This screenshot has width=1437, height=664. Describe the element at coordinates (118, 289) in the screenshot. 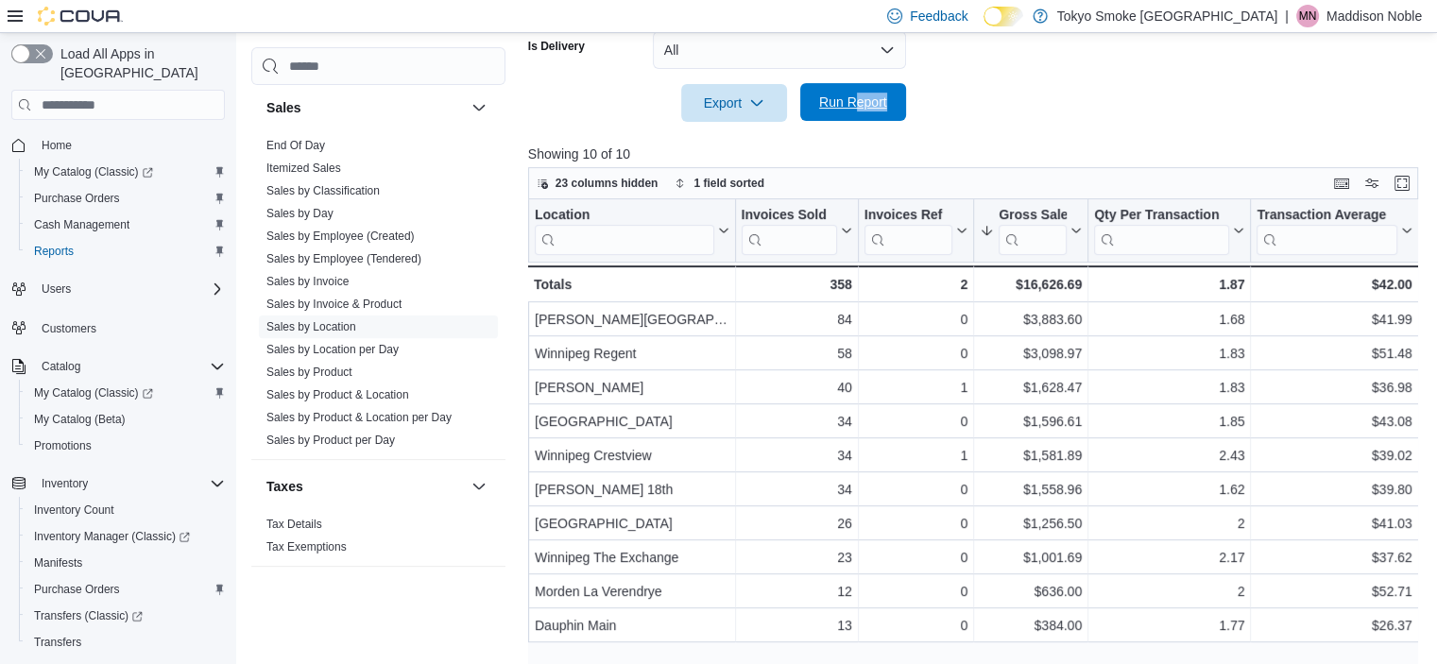

I see `button: Users` at that location.